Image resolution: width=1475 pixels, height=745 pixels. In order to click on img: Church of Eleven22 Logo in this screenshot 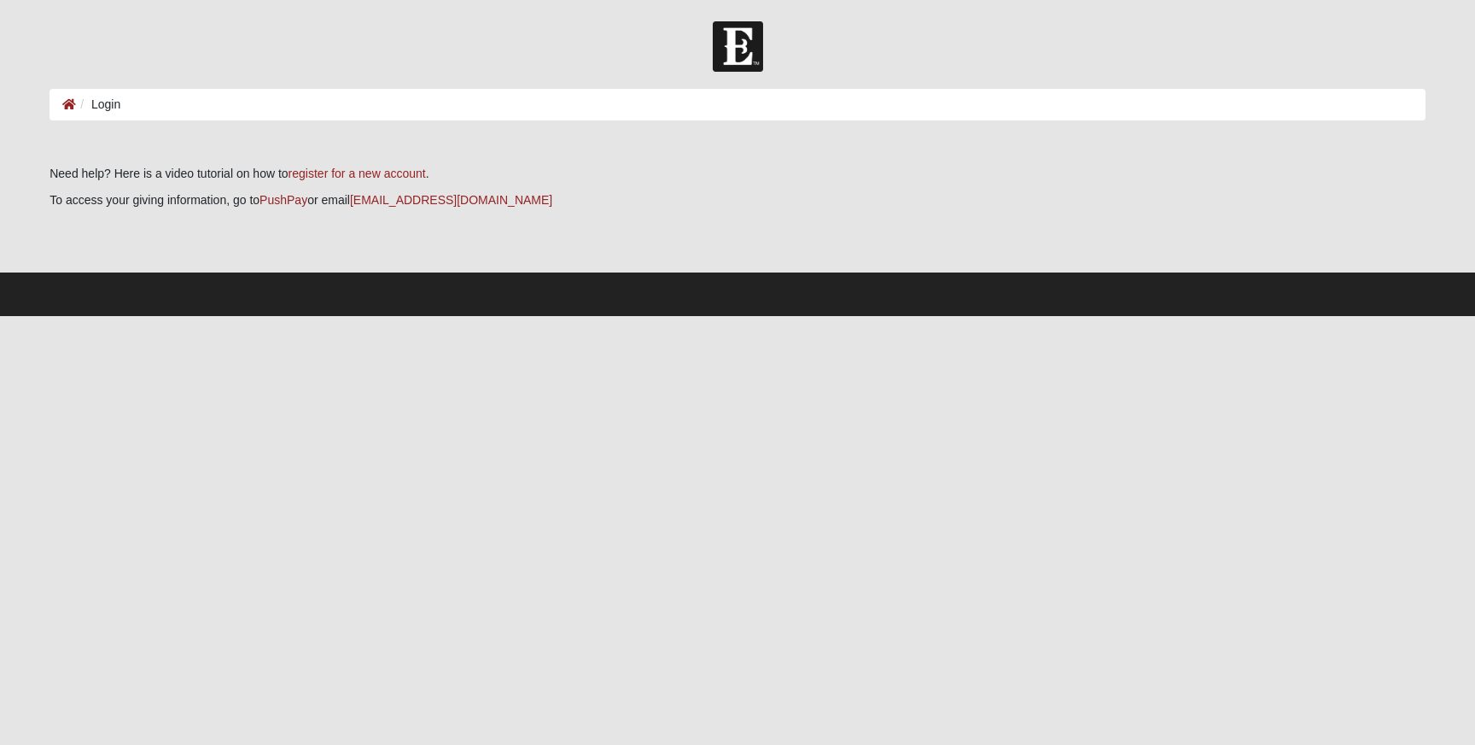, I will do `click(738, 46)`.